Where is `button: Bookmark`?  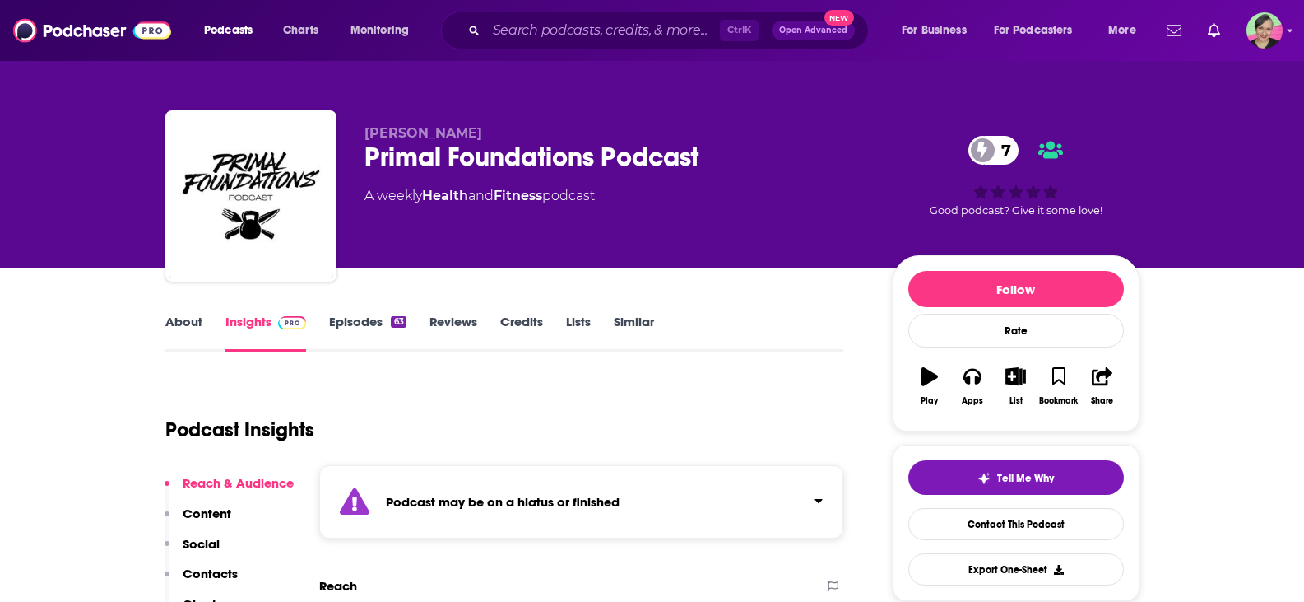 button: Bookmark is located at coordinates (1059, 386).